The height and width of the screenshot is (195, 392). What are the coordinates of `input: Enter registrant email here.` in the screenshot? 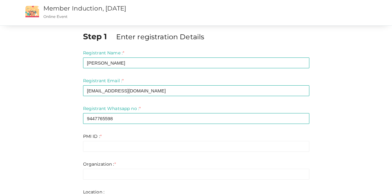 It's located at (196, 91).